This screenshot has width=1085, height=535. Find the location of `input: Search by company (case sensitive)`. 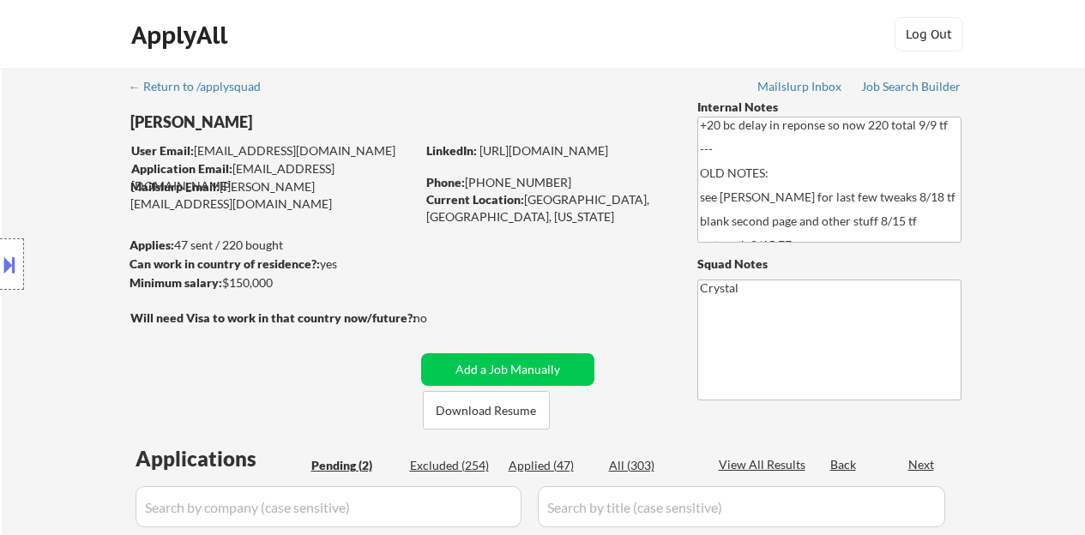

input: Search by company (case sensitive) is located at coordinates (329, 507).